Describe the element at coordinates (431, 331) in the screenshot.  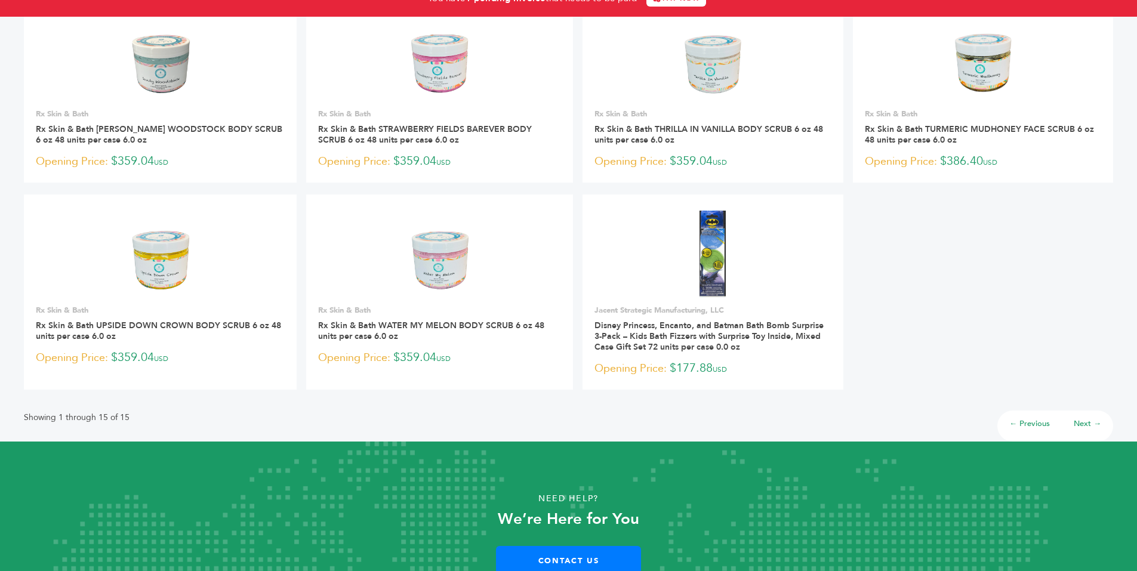
I see `a: Rx Skin & Bath WATER MY MELON BODY SCRUB 6 oz 48 units per case 6.0 oz` at that location.